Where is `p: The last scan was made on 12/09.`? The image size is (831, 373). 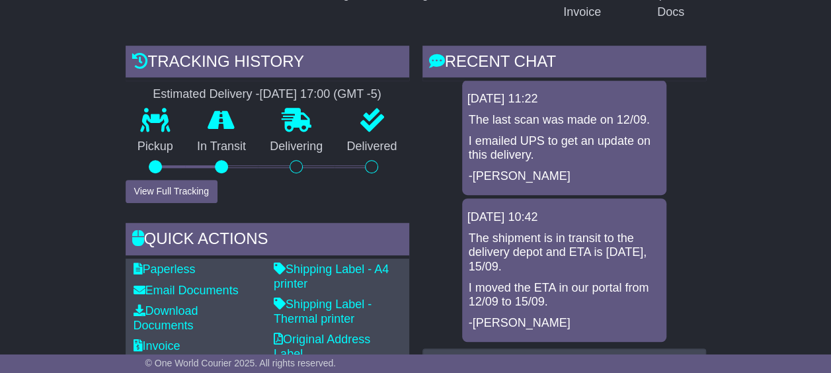 p: The last scan was made on 12/09. is located at coordinates (564, 120).